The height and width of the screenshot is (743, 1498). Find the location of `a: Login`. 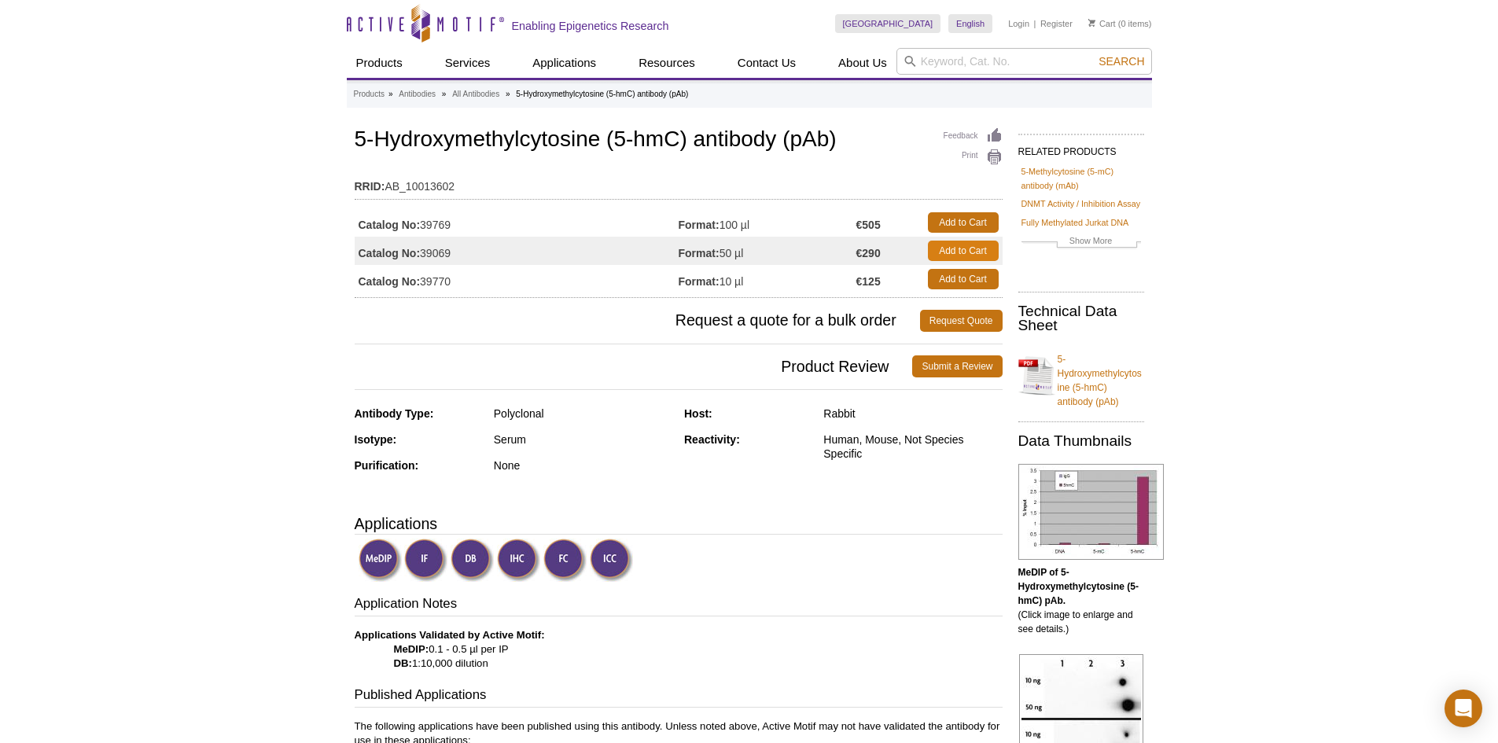

a: Login is located at coordinates (1018, 24).